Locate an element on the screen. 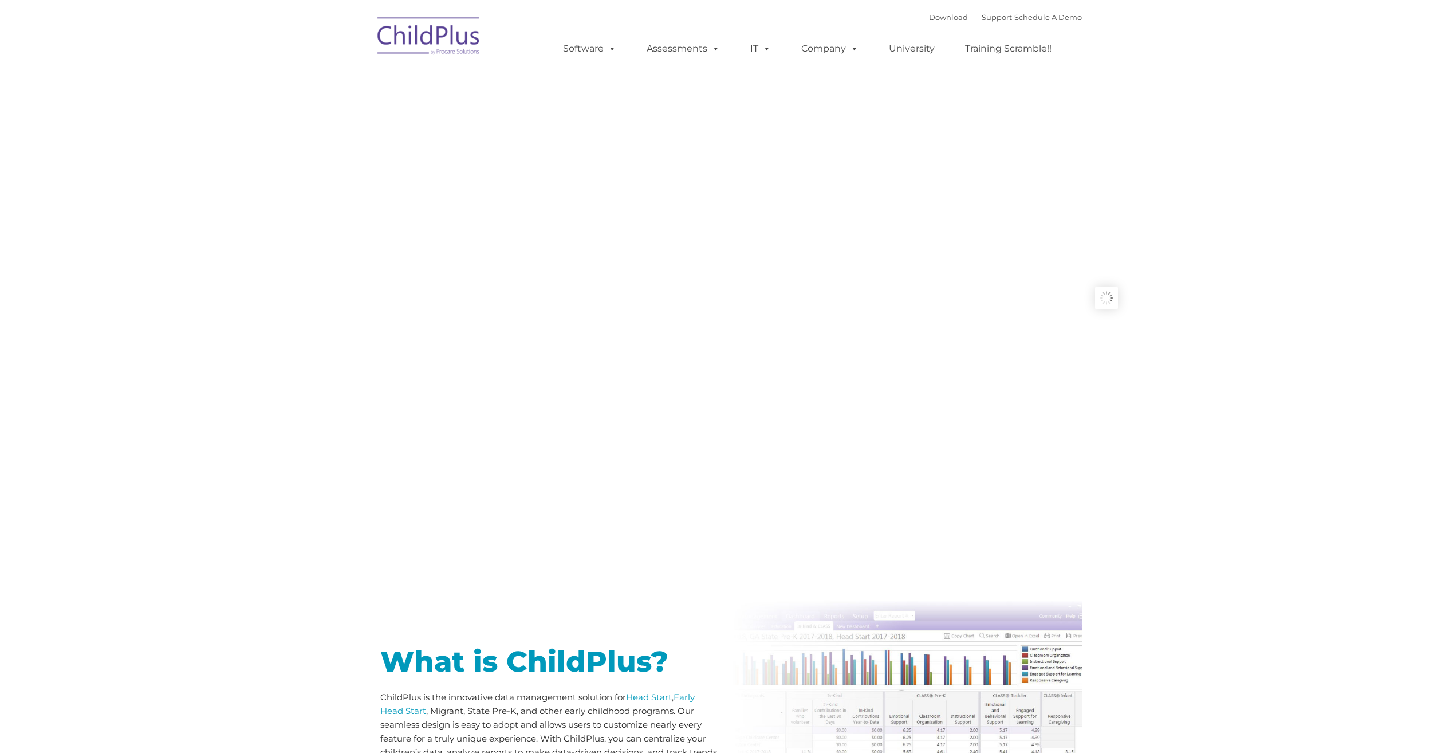  h1: What is ChildPlus? is located at coordinates (549, 662).